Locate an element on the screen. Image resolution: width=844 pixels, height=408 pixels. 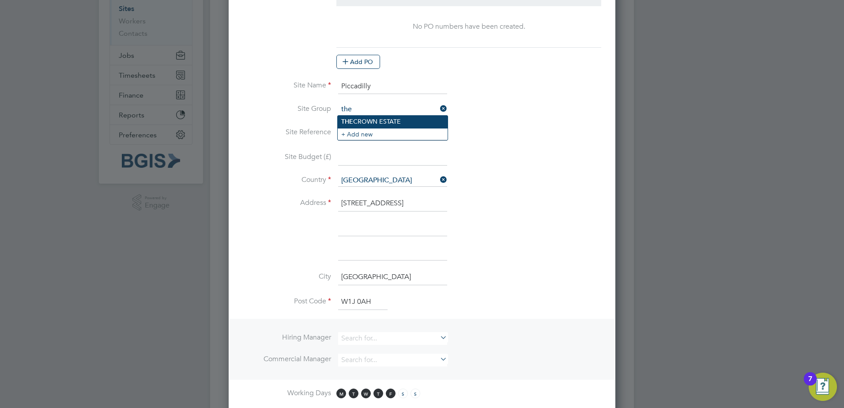
span: F is located at coordinates (391, 393).